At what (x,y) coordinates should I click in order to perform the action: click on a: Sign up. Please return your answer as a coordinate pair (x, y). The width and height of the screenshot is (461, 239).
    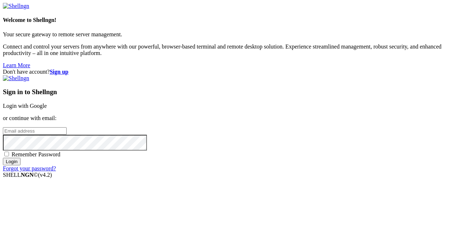
    Looking at the image, I should click on (59, 72).